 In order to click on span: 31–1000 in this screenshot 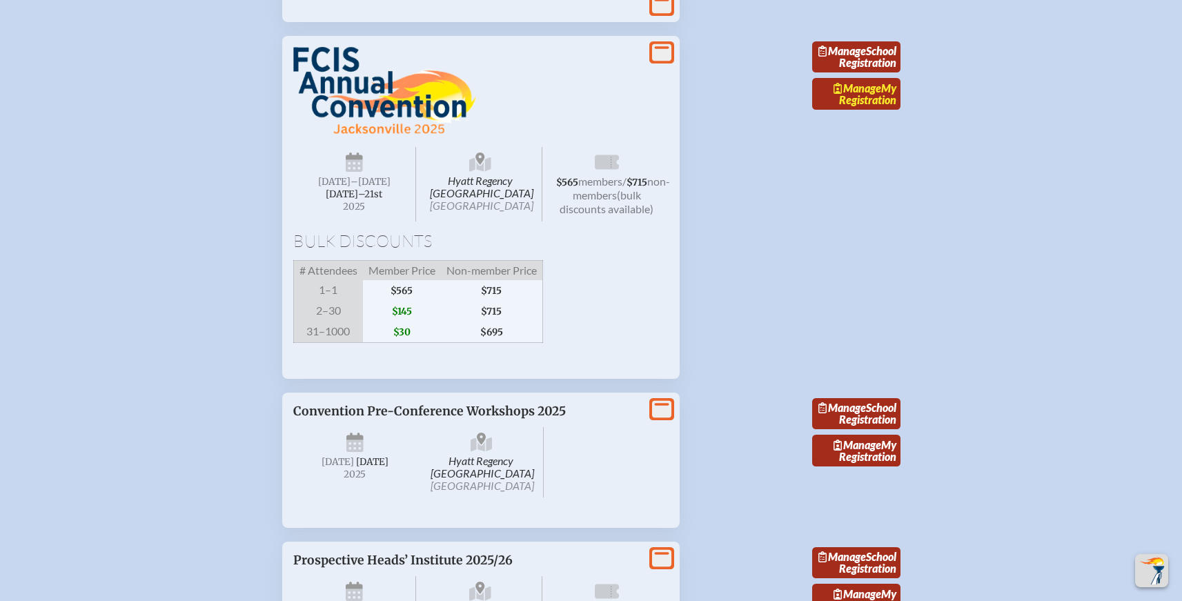, I will do `click(328, 332)`.